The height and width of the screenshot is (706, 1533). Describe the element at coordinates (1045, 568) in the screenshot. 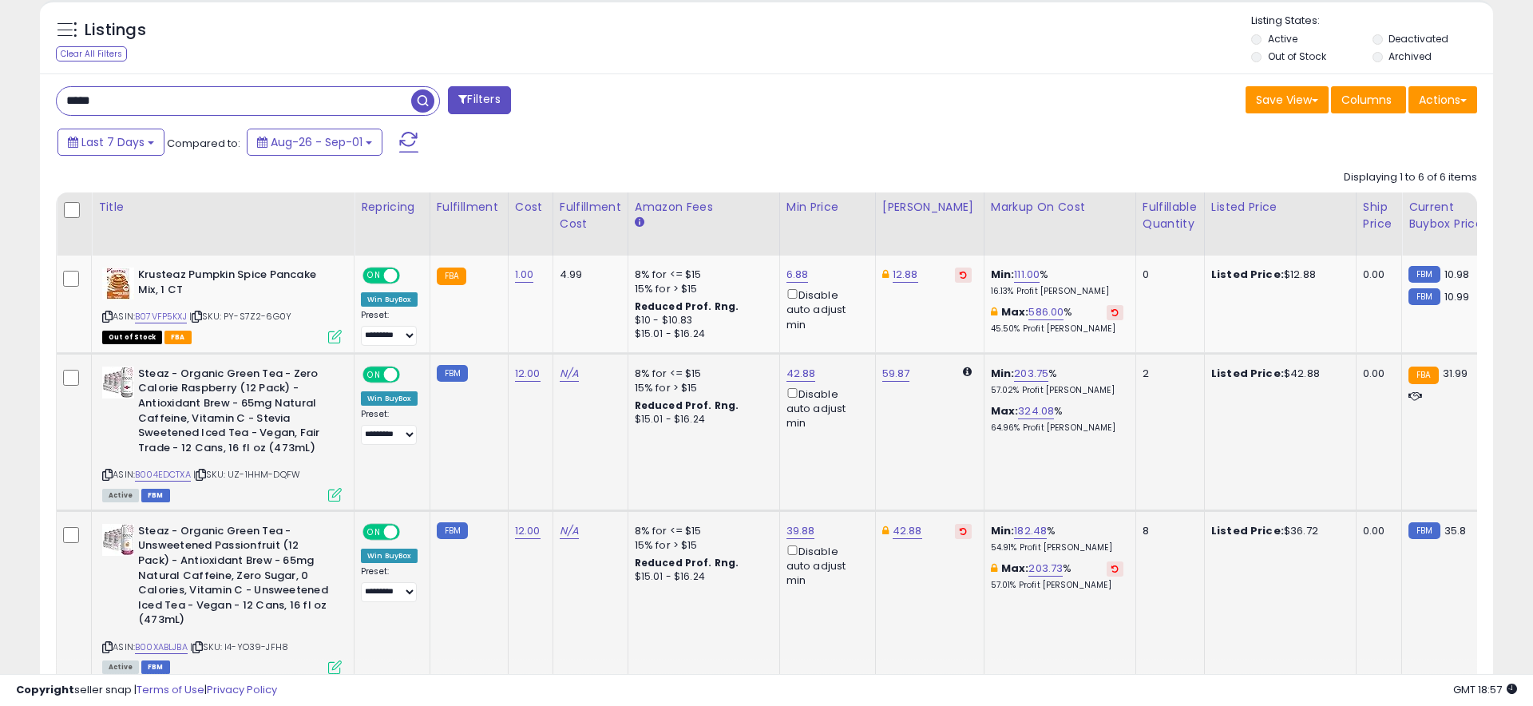

I see `a: 203.73` at that location.